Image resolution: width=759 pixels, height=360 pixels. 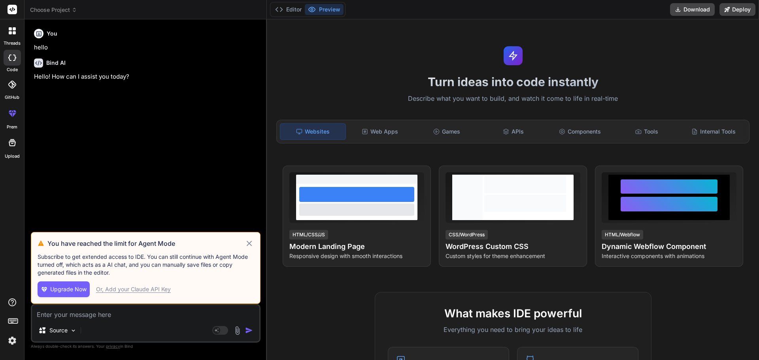 I want to click on h4: Dynamic Webflow Component, so click(x=669, y=247).